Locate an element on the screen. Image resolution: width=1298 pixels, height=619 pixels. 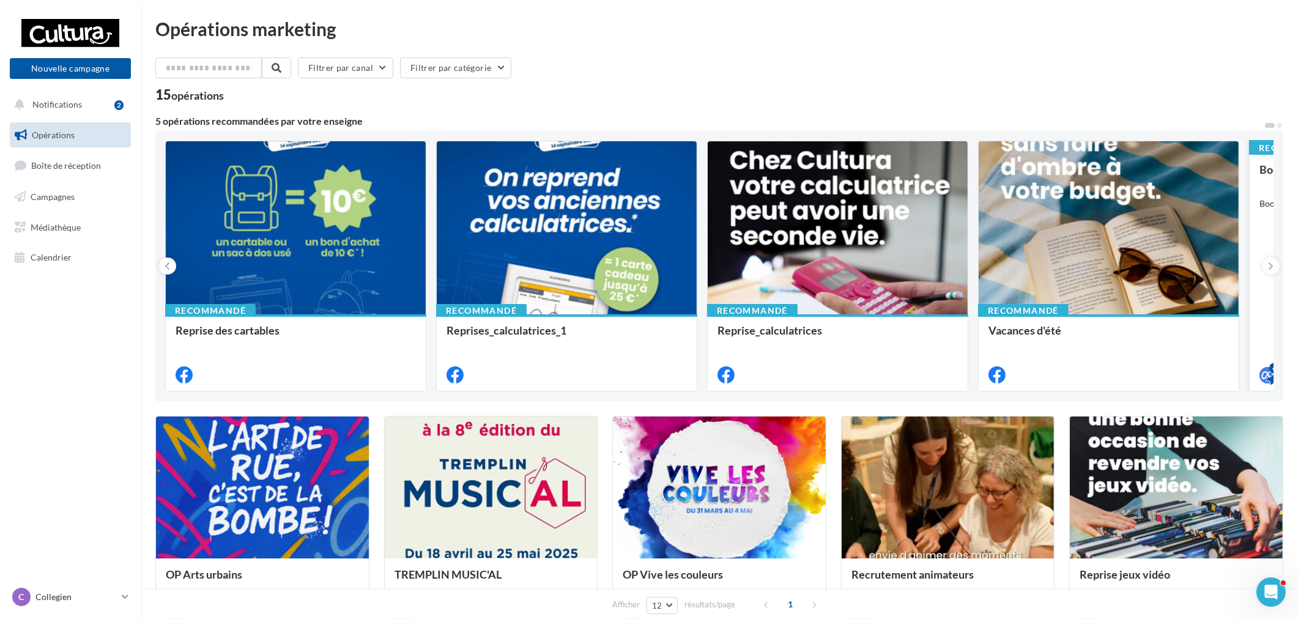
button: Filtrer par canal is located at coordinates (346, 68).